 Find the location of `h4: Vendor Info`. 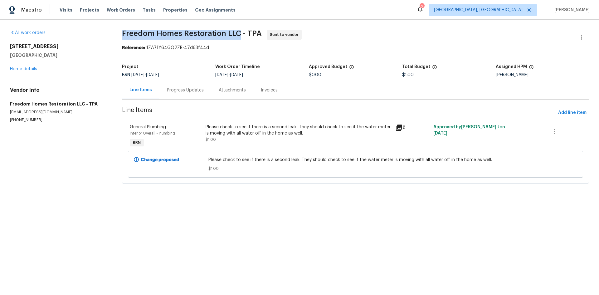

h4: Vendor Info is located at coordinates (58, 90).